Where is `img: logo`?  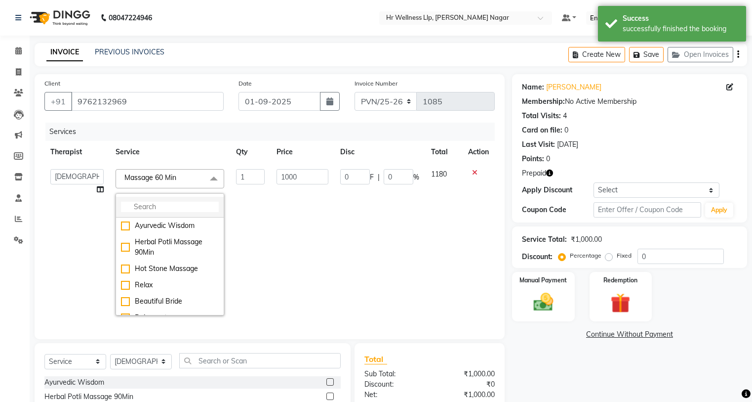
img: logo is located at coordinates (59, 18).